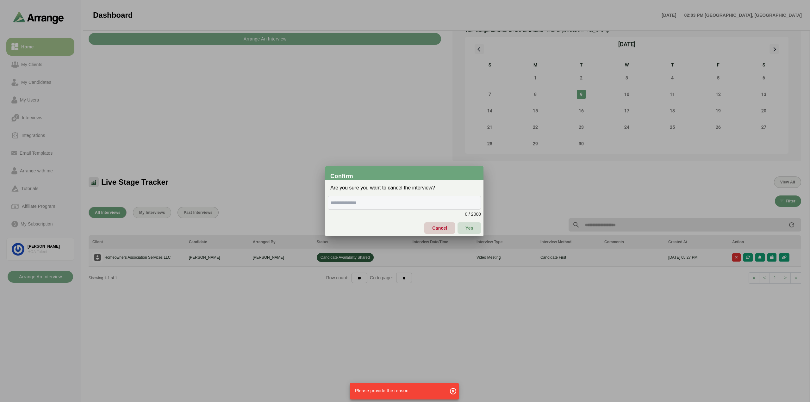 Image resolution: width=810 pixels, height=402 pixels. Describe the element at coordinates (405, 214) in the screenshot. I see `div: 0 / 2000` at that location.